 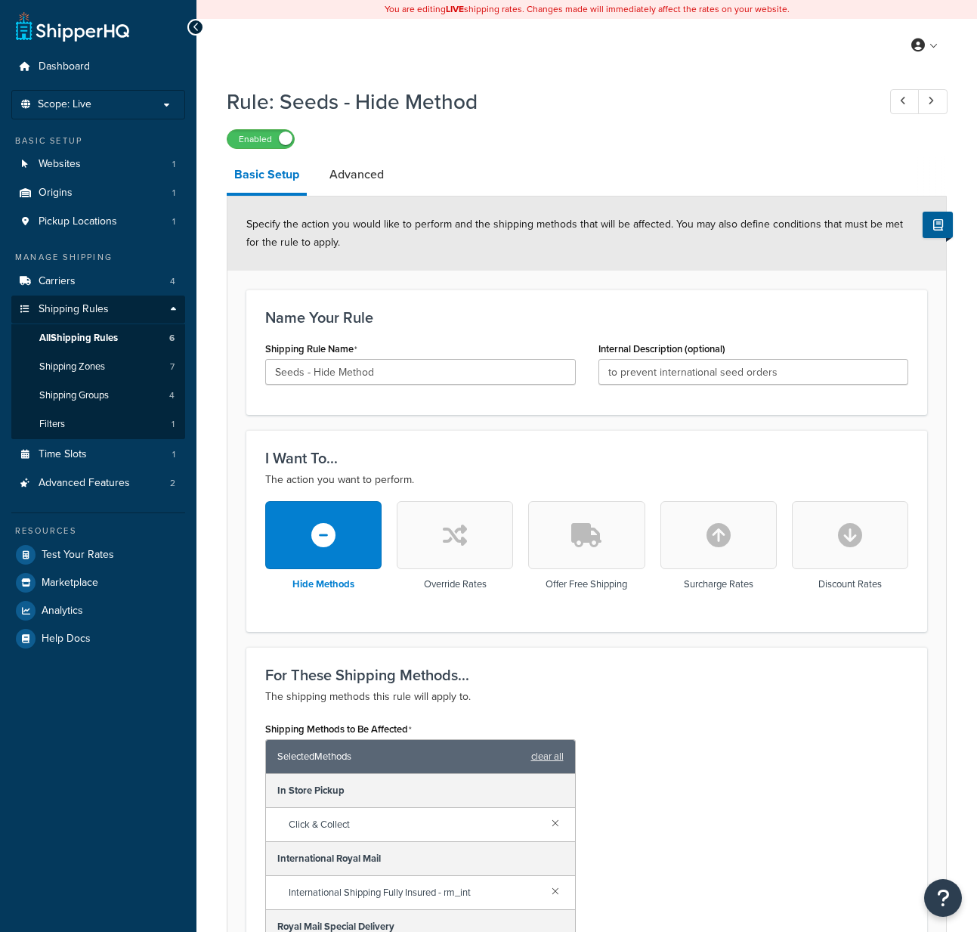 I want to click on h3: Name Your Rule, so click(x=587, y=317).